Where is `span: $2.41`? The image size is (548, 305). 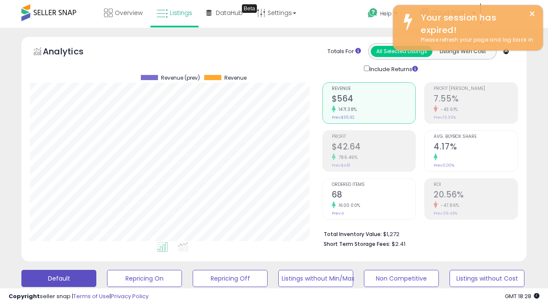
span: $2.41 is located at coordinates (399, 244).